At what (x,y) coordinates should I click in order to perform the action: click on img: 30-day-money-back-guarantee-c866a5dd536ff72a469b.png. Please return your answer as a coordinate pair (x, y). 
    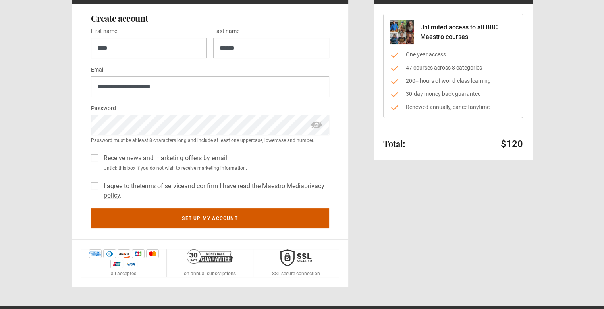
    Looking at the image, I should click on (210, 256).